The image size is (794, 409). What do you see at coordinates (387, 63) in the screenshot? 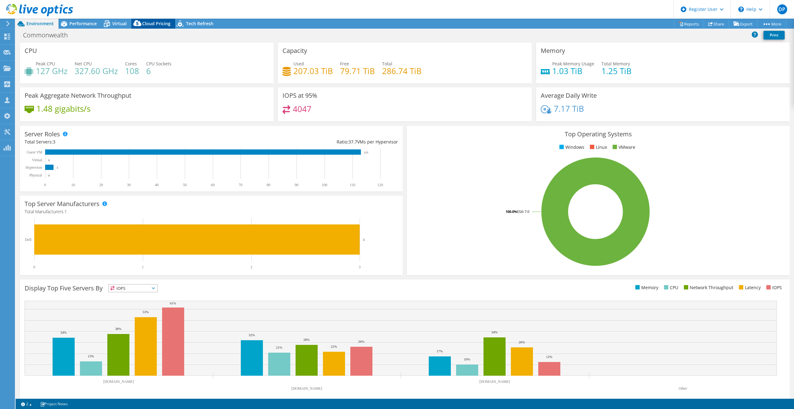
I see `span: Total` at bounding box center [387, 63].